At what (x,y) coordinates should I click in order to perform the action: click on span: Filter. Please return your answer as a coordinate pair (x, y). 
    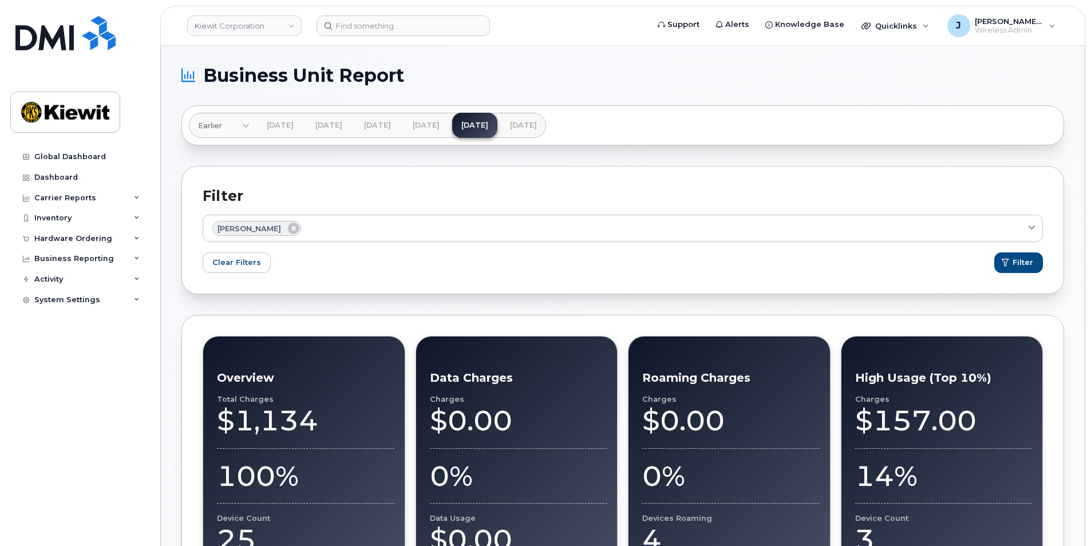
    Looking at the image, I should click on (1023, 262).